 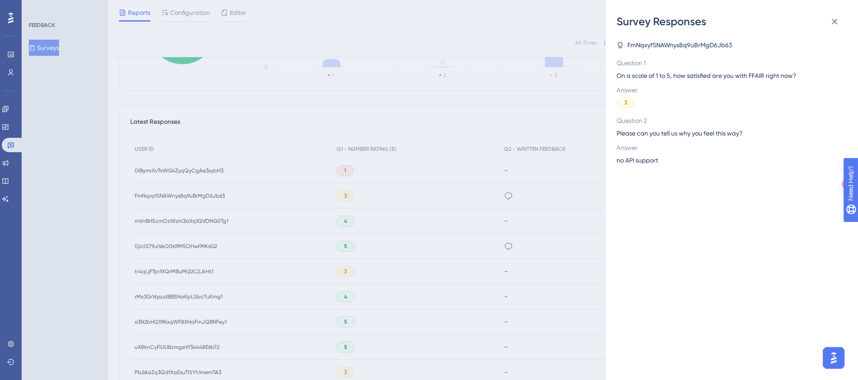 What do you see at coordinates (637, 160) in the screenshot?
I see `span: no API support` at bounding box center [637, 160].